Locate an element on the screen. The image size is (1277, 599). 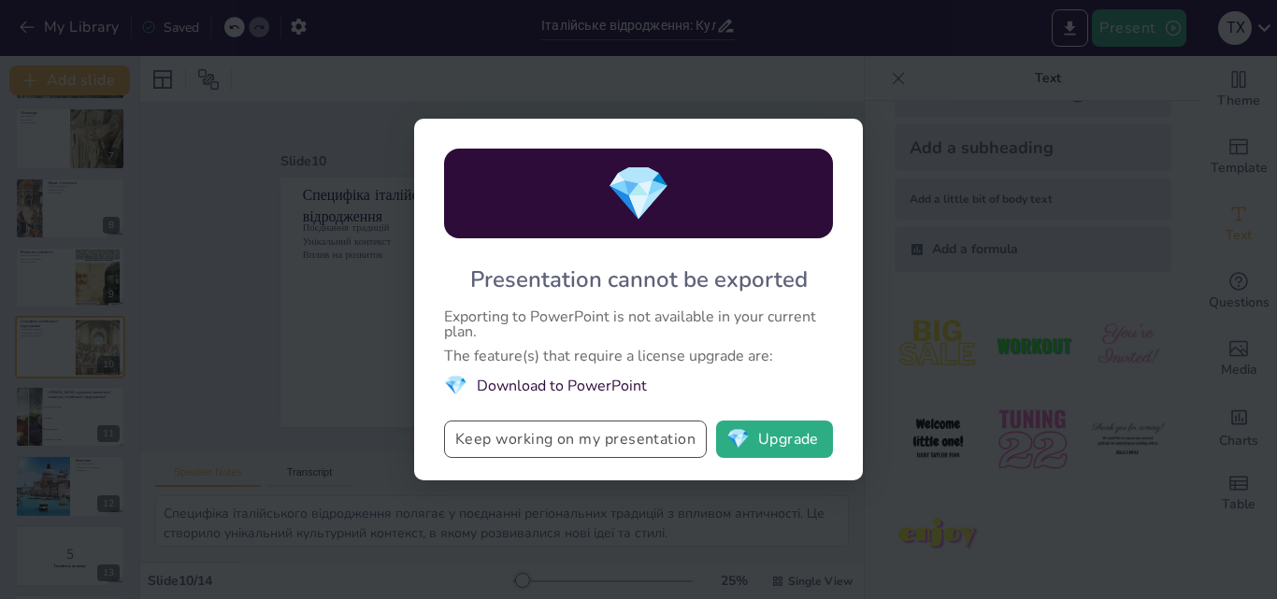
div: Exporting to PowerPoint is not available in your current plan. is located at coordinates (638, 324).